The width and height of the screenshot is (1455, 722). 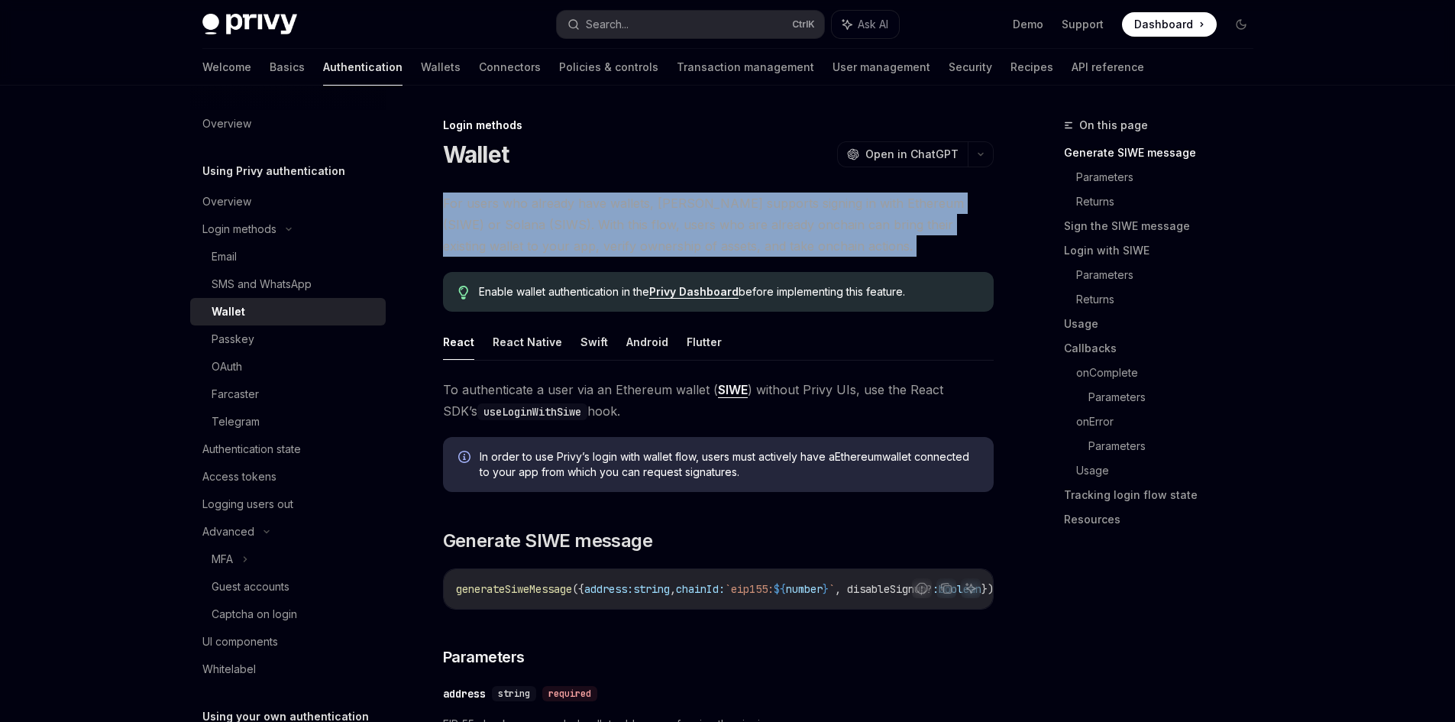 I want to click on a: UI components, so click(x=288, y=641).